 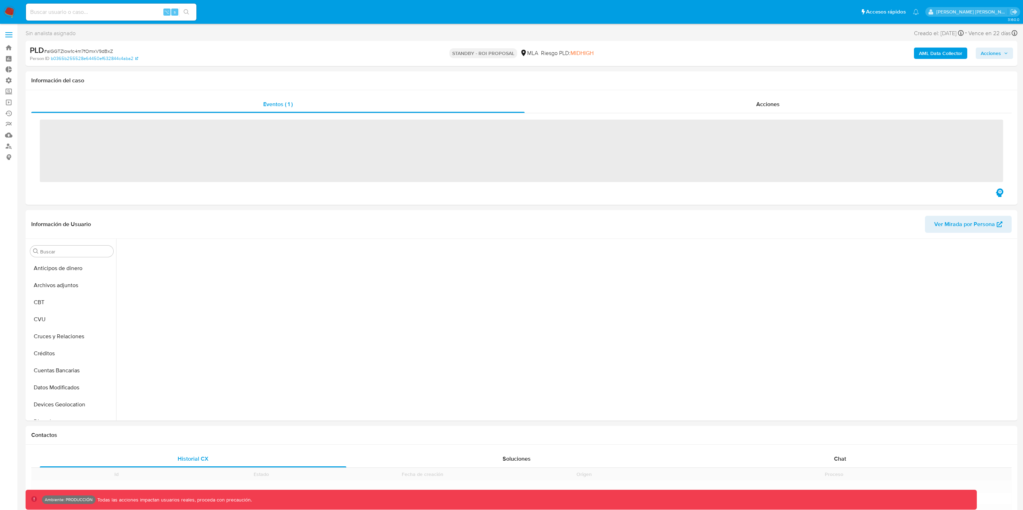 I want to click on b: PLD, so click(x=37, y=50).